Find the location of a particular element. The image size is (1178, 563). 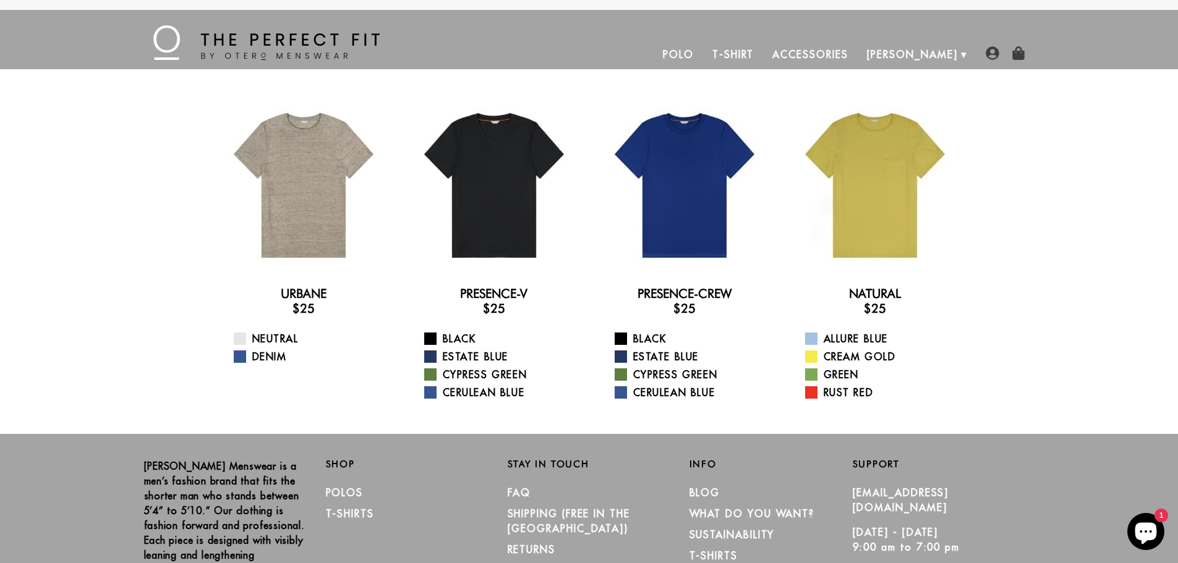

a: Denim is located at coordinates (311, 357).